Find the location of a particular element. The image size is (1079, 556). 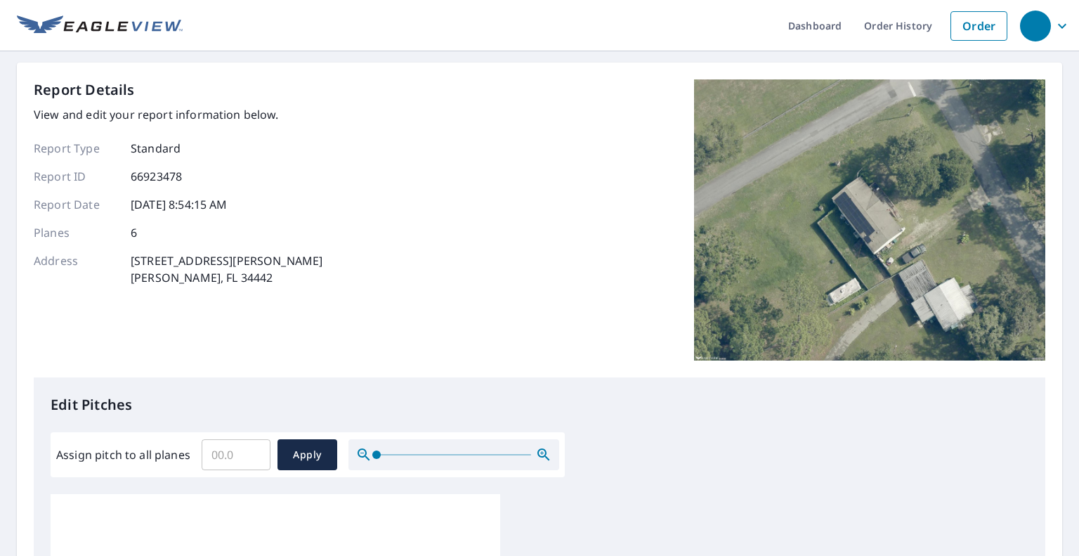

label: Assign pitch to all planes is located at coordinates (123, 454).